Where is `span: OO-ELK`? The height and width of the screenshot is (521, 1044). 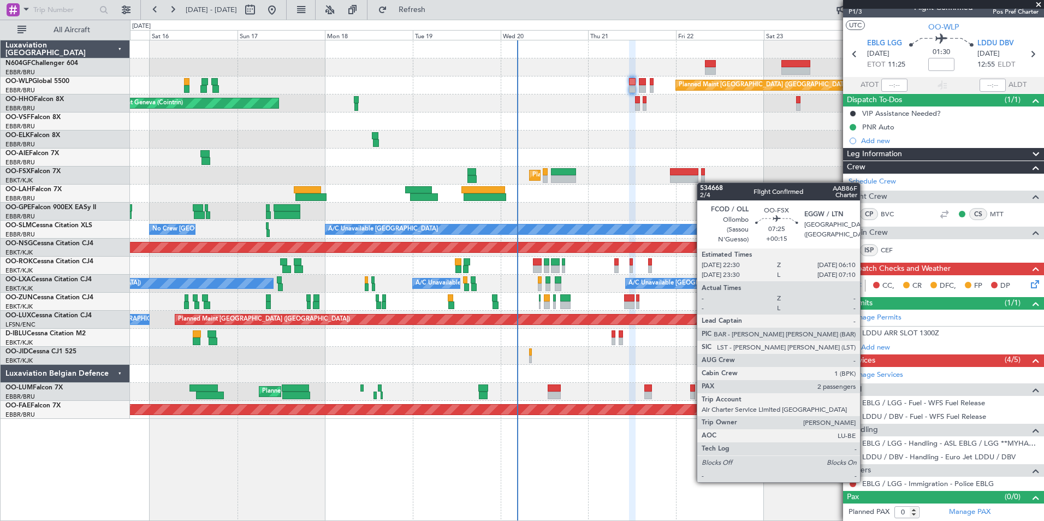
span: OO-ELK is located at coordinates (17, 135).